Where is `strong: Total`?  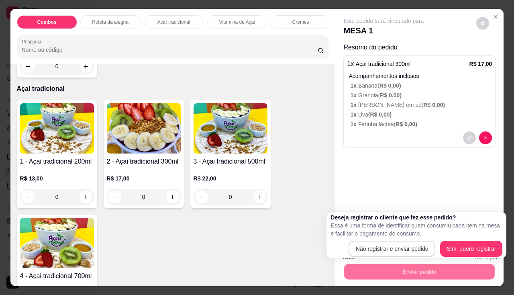 strong: Total is located at coordinates (348, 257).